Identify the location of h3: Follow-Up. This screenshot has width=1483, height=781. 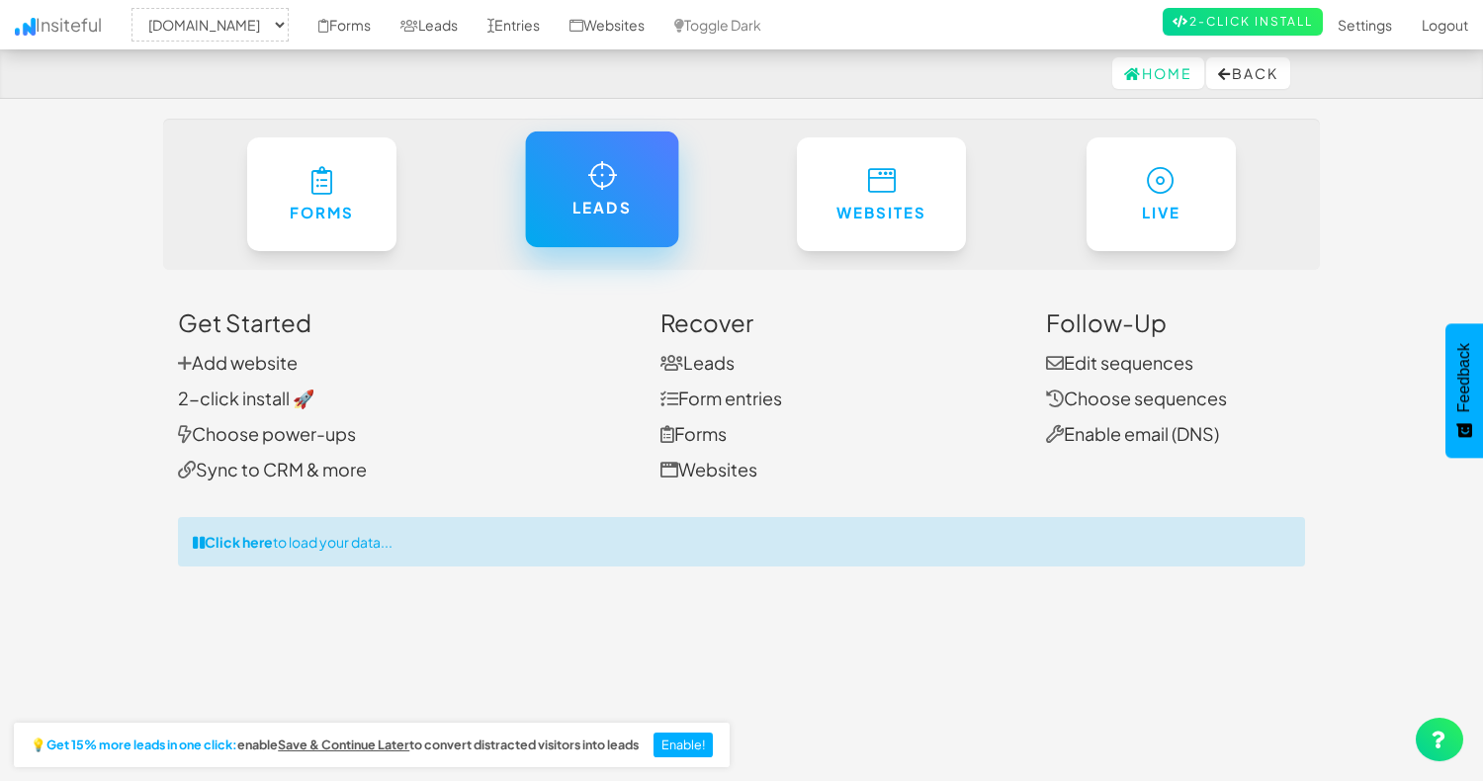
(1175, 322).